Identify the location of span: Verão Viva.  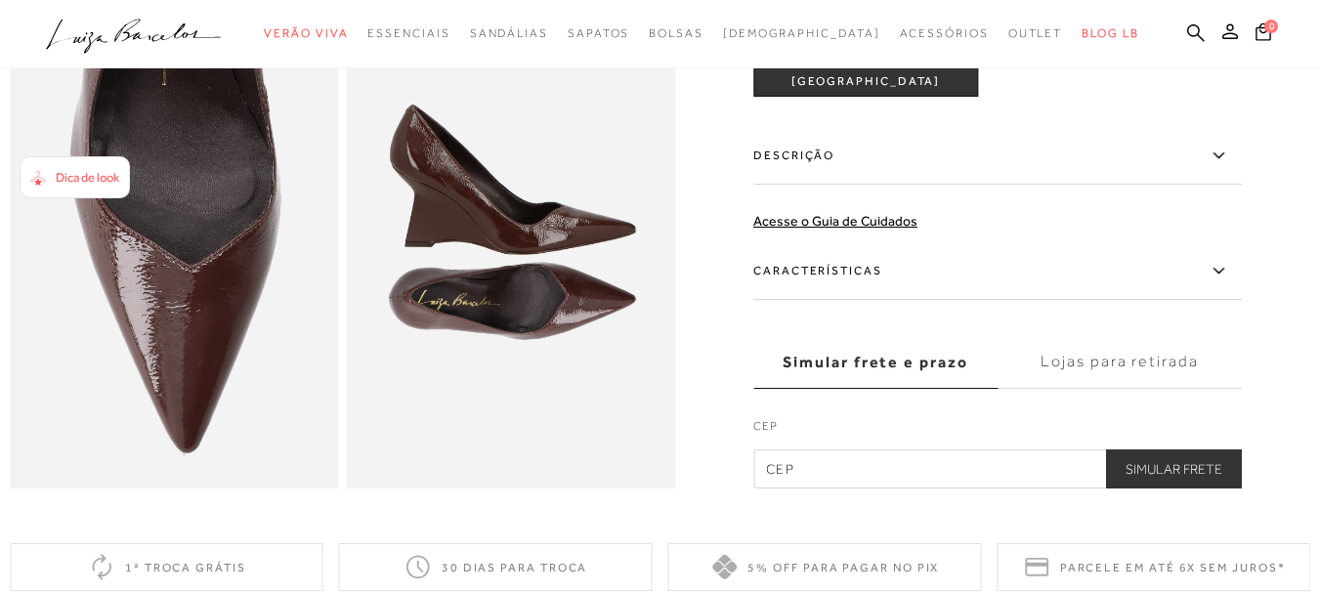
(306, 33).